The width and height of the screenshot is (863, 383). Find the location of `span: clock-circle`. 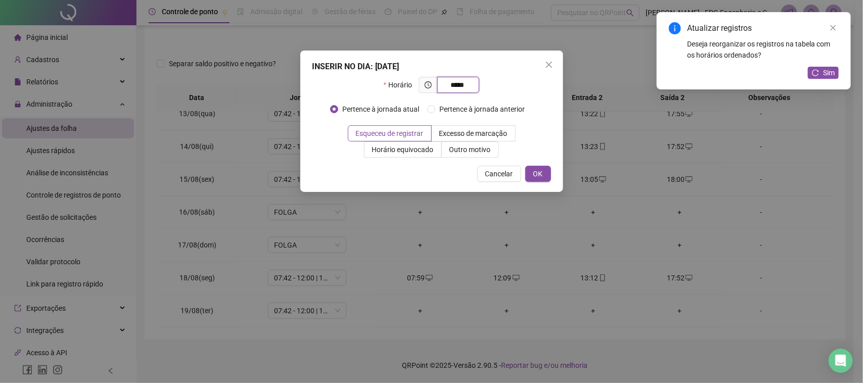

span: clock-circle is located at coordinates (428, 85).